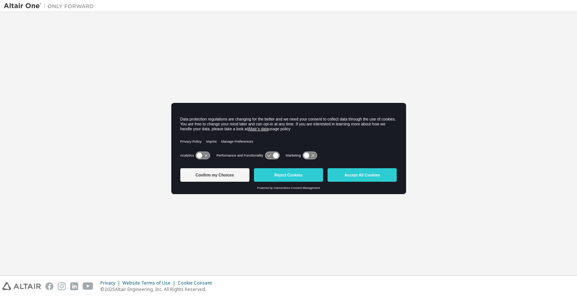  Describe the element at coordinates (74, 286) in the screenshot. I see `img: linkedin.svg` at that location.